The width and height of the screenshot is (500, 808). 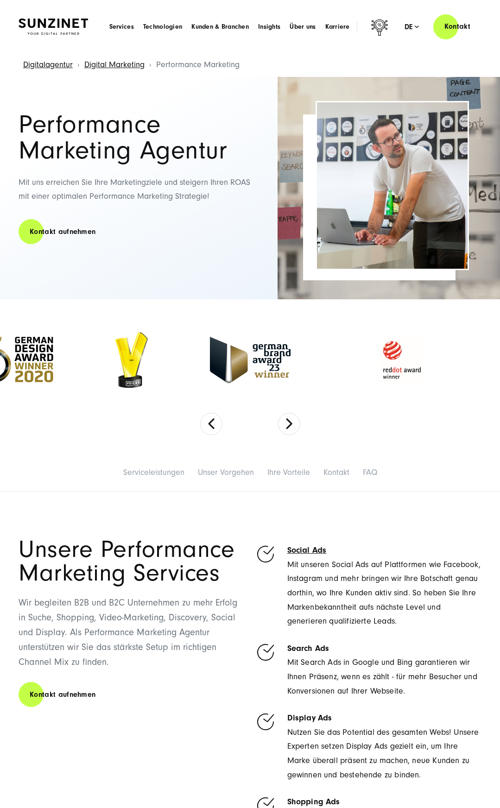 What do you see at coordinates (303, 27) in the screenshot?
I see `a: Über uns` at bounding box center [303, 27].